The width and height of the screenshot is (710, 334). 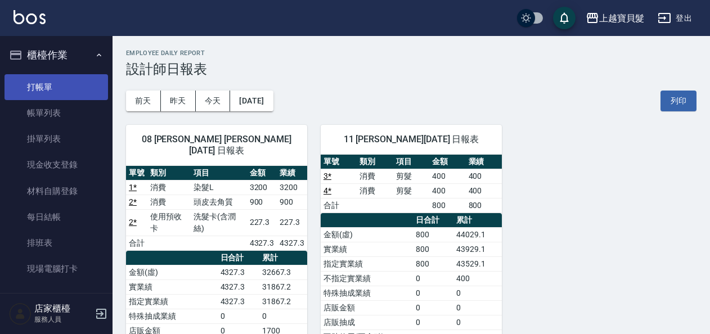 I want to click on td: 43929.1, so click(x=478, y=249).